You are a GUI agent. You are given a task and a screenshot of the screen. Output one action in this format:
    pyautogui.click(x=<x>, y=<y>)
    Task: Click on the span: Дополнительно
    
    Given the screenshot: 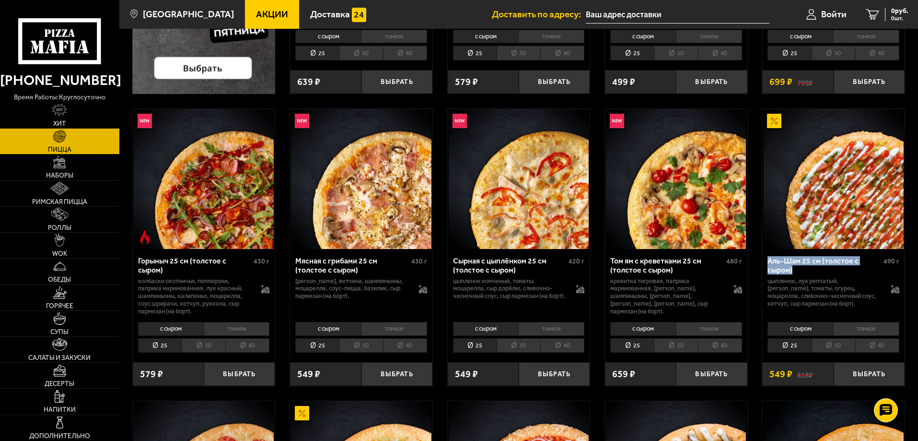 What is the action you would take?
    pyautogui.click(x=59, y=436)
    